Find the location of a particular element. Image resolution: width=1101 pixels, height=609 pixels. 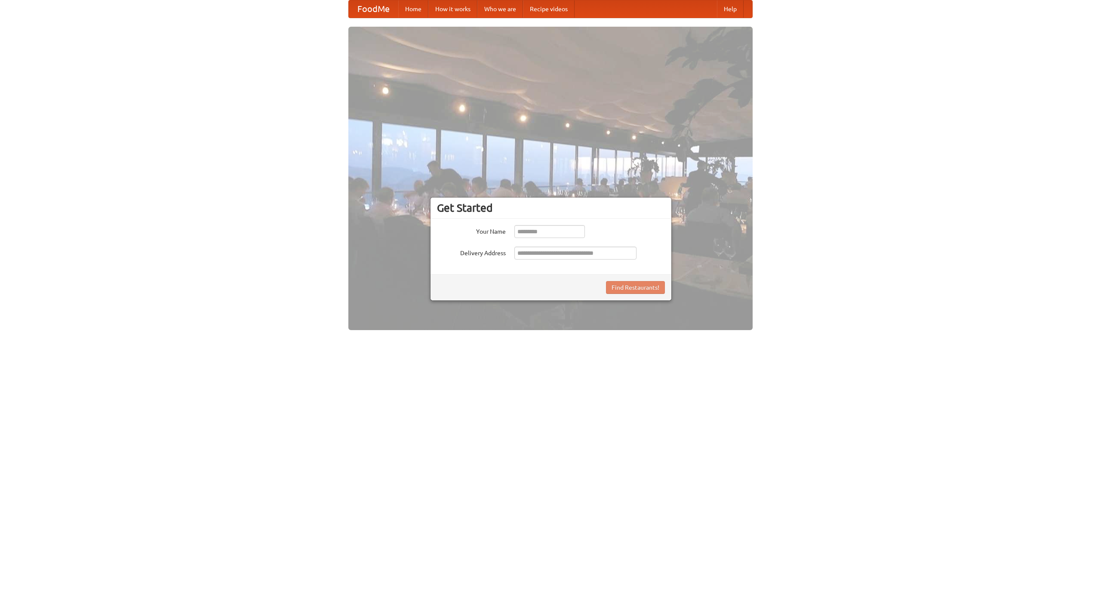

a: How it works is located at coordinates (453, 9).